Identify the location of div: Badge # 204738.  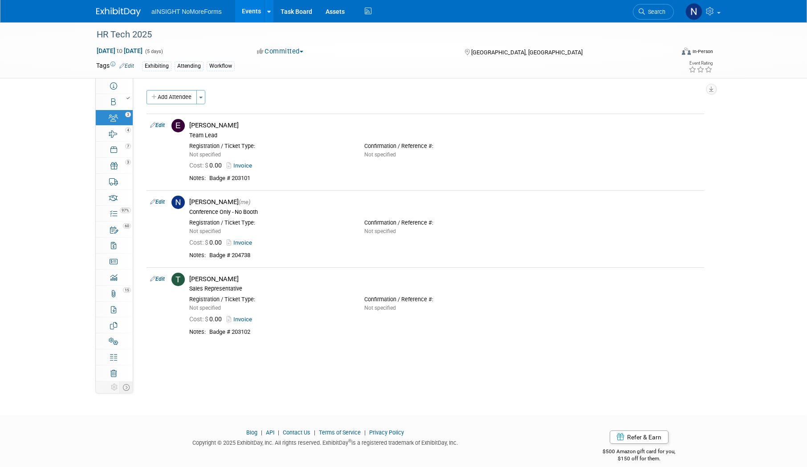
(455, 255).